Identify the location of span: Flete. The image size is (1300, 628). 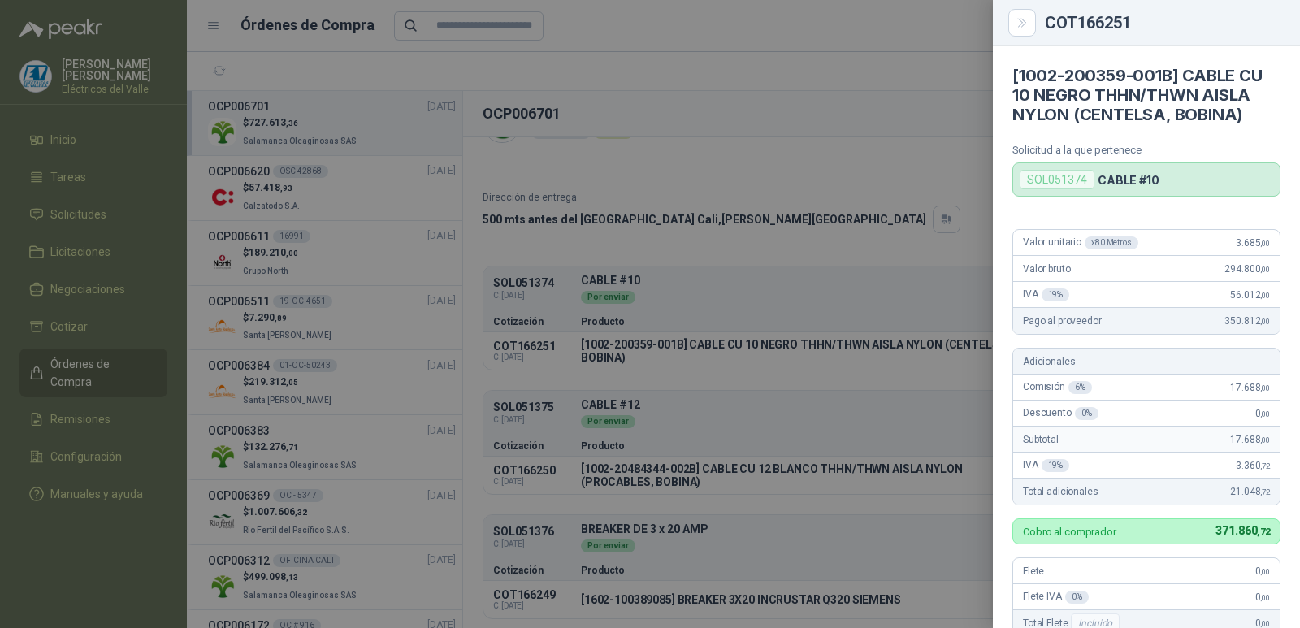
(1034, 571).